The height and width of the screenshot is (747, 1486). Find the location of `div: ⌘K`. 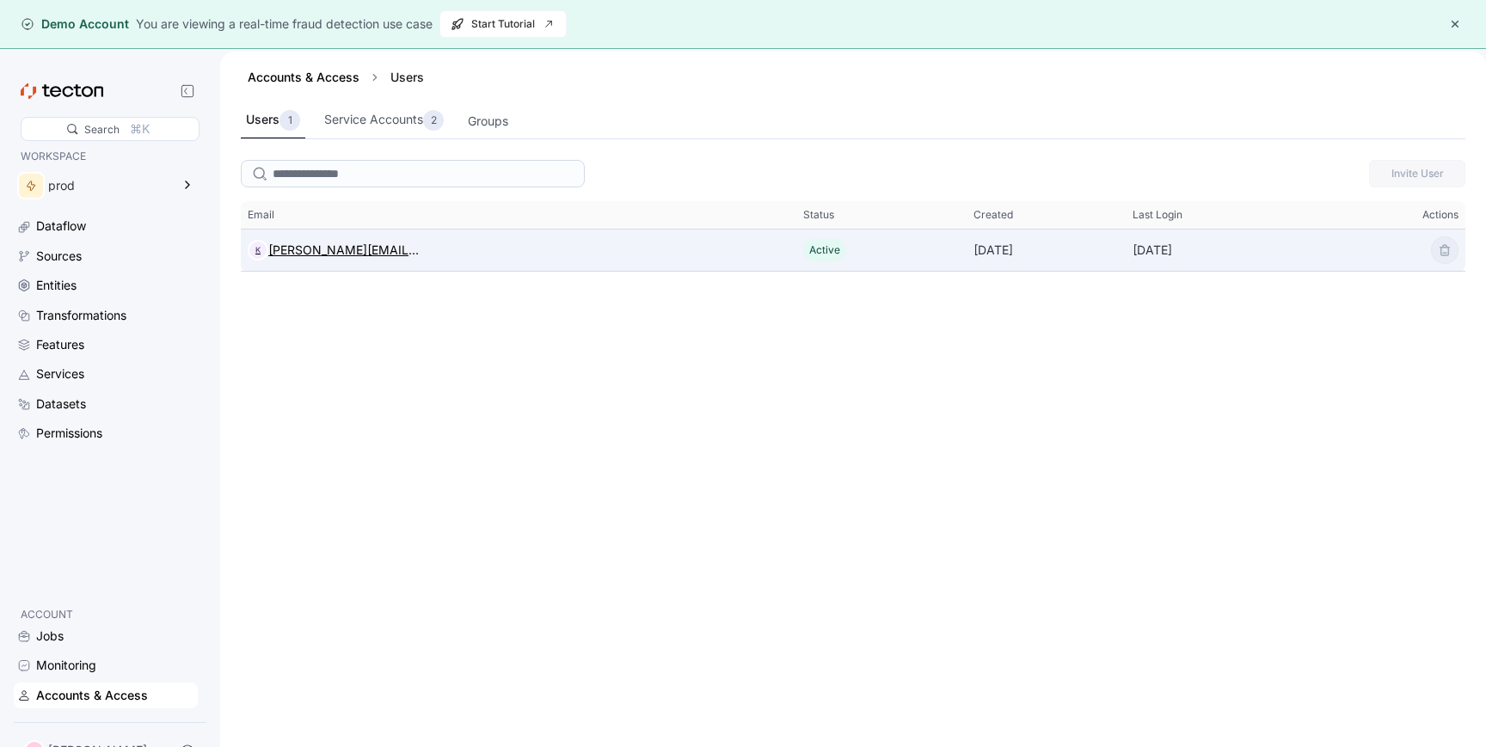

div: ⌘K is located at coordinates (139, 129).